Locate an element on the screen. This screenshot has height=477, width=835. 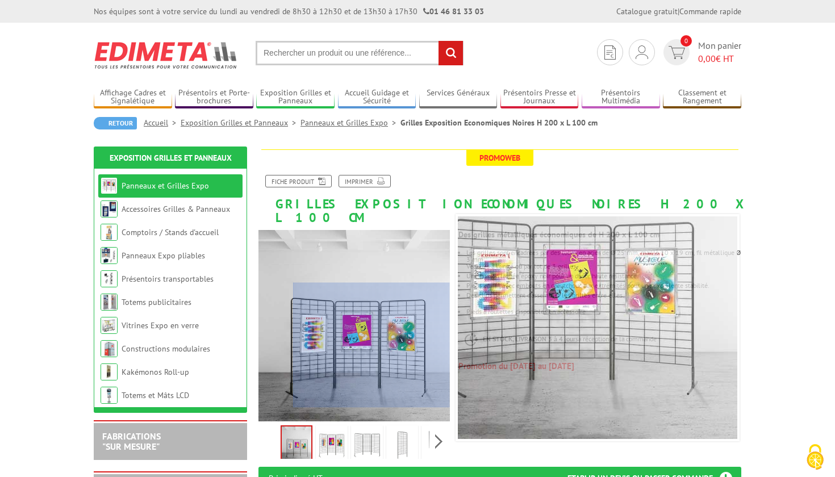
a: Fiche produit is located at coordinates (298, 181).